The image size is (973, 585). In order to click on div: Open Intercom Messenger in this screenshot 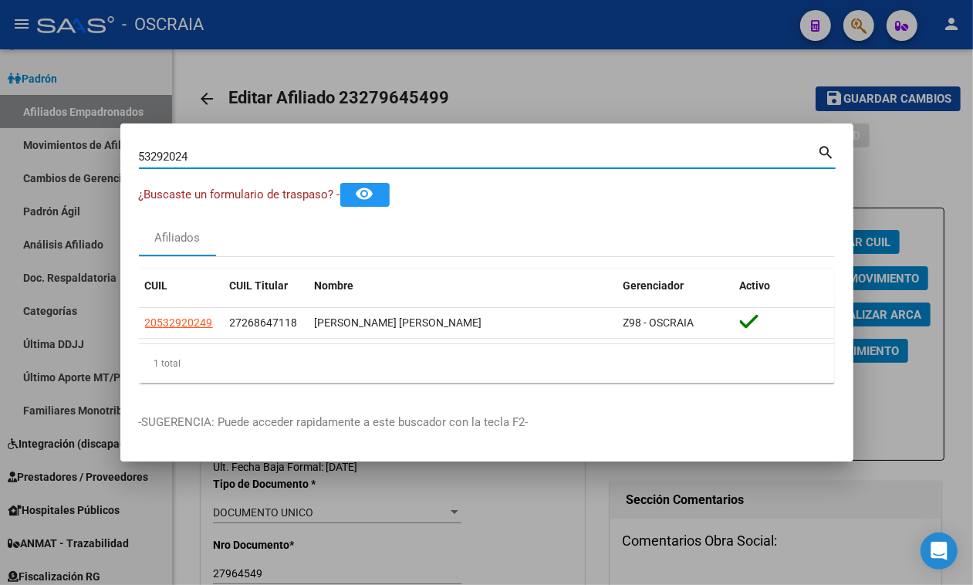, I will do `click(939, 551)`.